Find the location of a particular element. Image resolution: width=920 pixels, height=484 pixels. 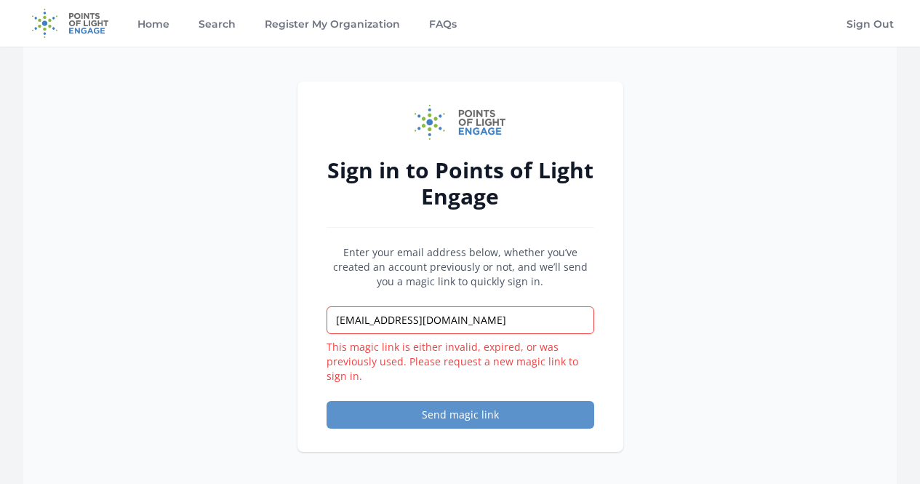

input: Email address is located at coordinates (460, 320).